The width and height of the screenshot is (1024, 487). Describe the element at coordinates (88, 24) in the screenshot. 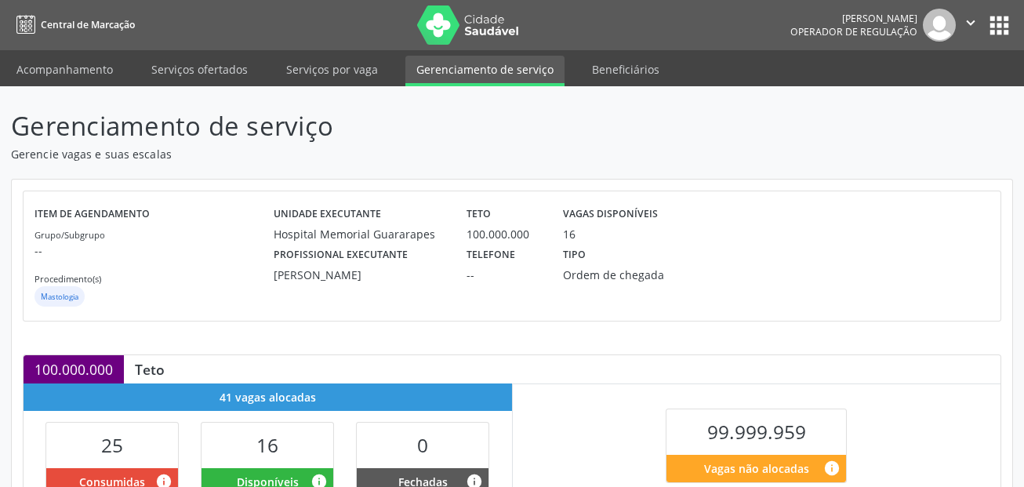

I see `span: Central de Marcação` at that location.